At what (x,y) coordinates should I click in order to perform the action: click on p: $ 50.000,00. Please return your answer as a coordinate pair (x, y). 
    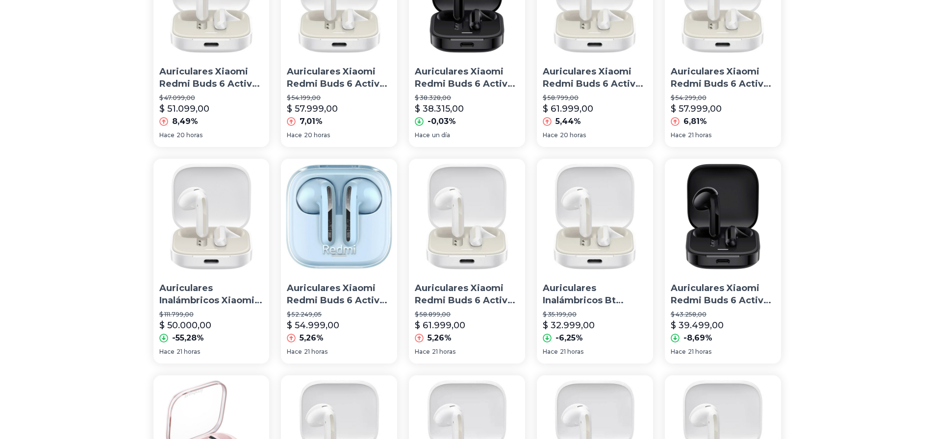
    Looking at the image, I should click on (185, 325).